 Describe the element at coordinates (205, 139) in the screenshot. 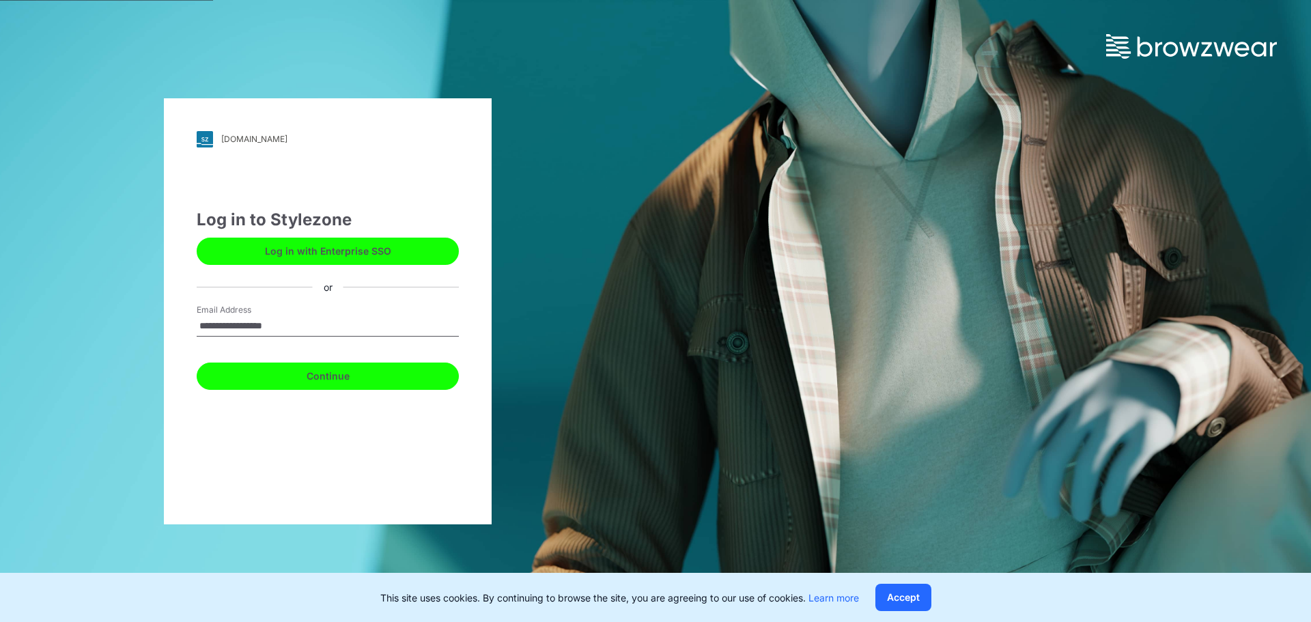

I see `img: svg+xml;base64,PHN2ZyB3aWR0aD0iMjgiIGhlaWdodD0iMjgiIHZpZXdCb3g9IjAgMCAyOCAyOCIgZmlsbD0ibm9uZSIgeG...` at that location.